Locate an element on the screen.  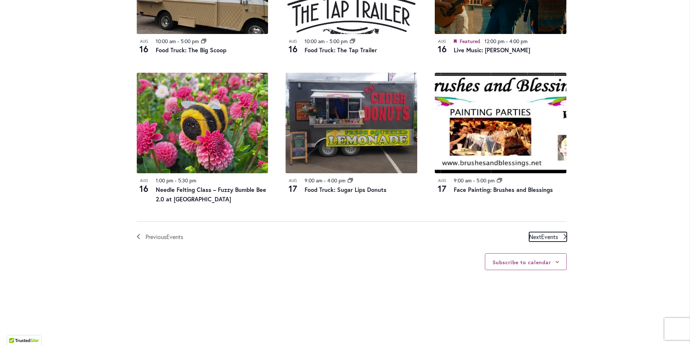
a: Food Truck: The Big Scoop is located at coordinates (191, 50).